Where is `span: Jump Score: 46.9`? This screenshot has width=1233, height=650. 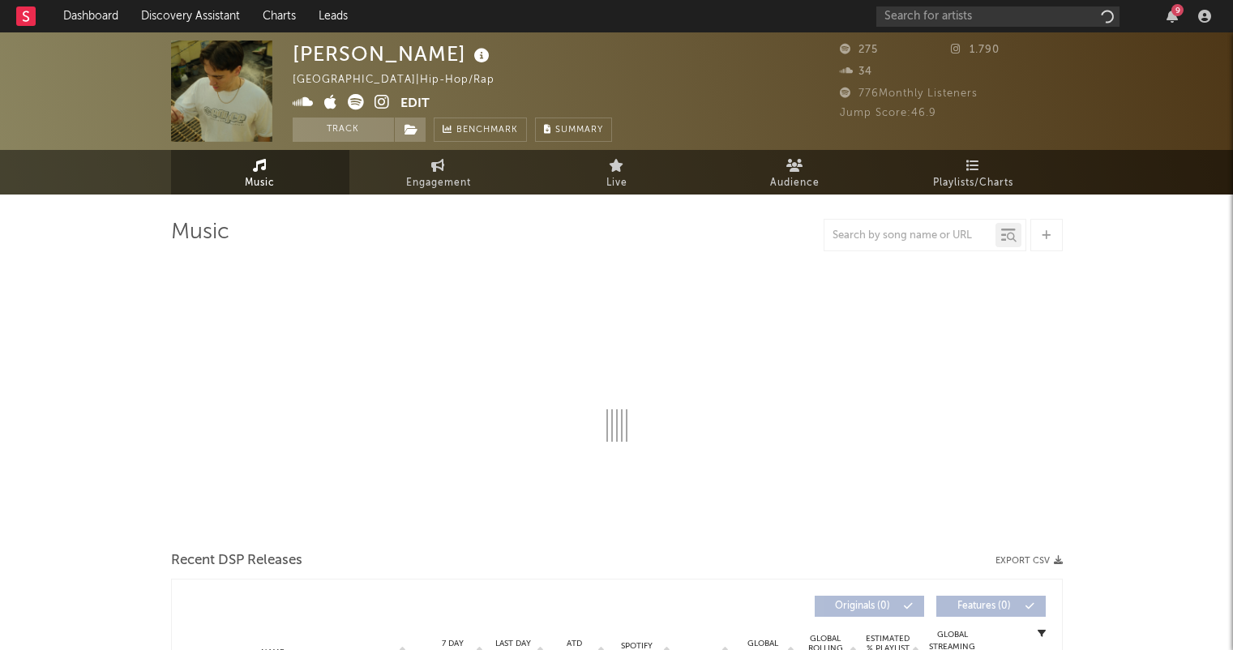
span: Jump Score: 46.9 is located at coordinates (887, 113).